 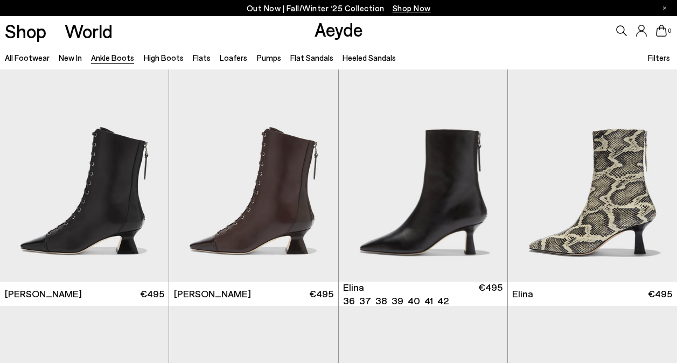 What do you see at coordinates (339, 29) in the screenshot?
I see `a: Aeyde` at bounding box center [339, 29].